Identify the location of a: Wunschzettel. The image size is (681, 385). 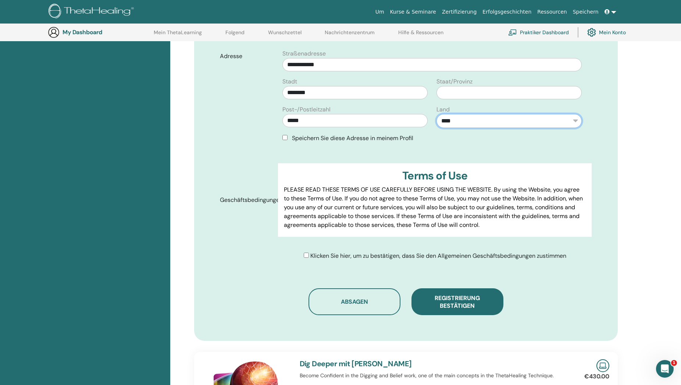
(284, 35).